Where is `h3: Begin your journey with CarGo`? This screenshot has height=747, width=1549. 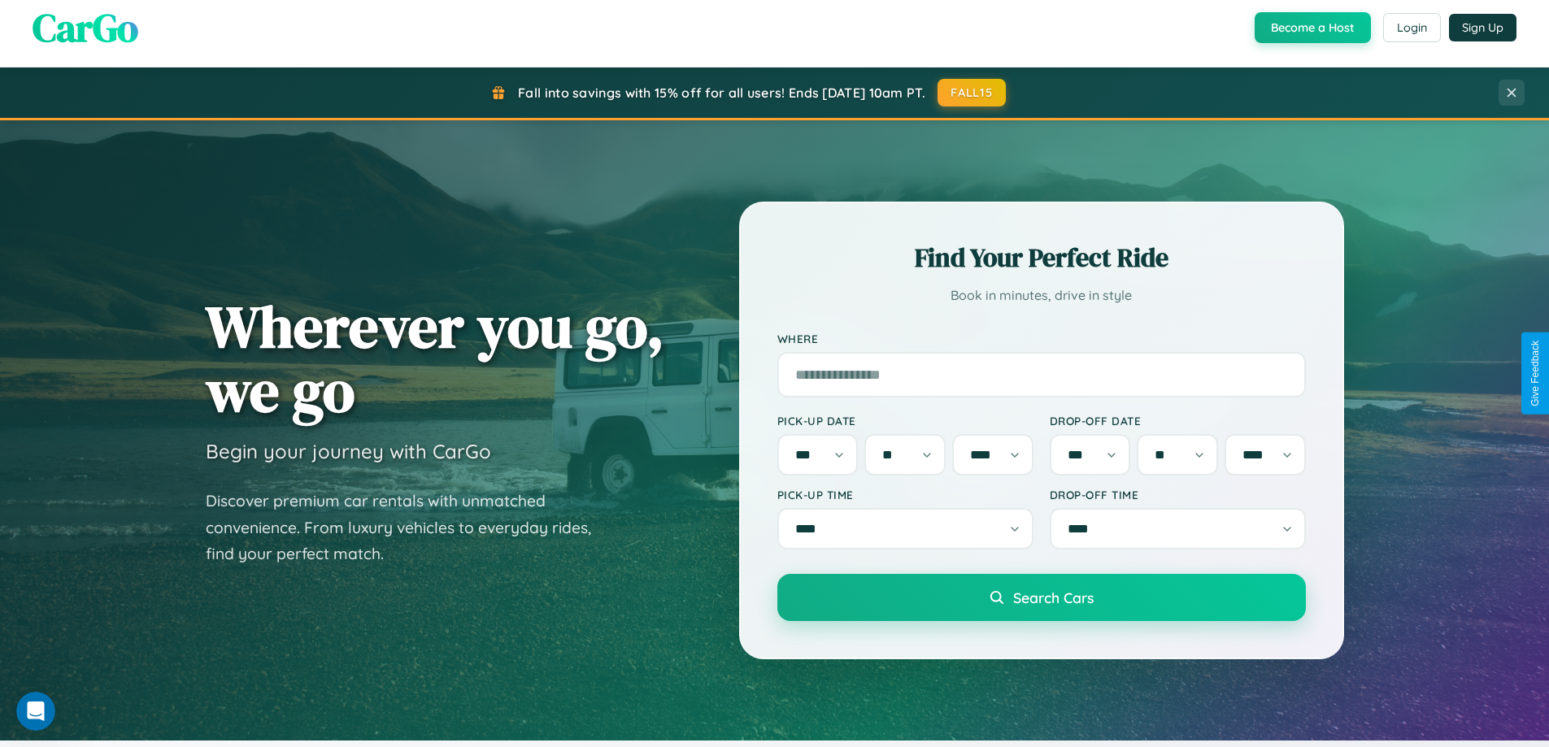
h3: Begin your journey with CarGo is located at coordinates (348, 451).